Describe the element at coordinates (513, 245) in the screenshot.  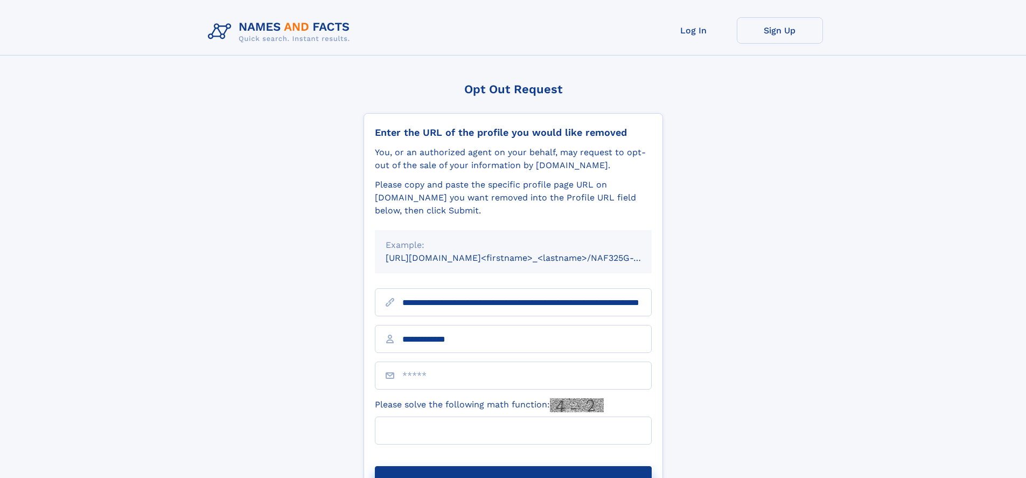
I see `div: Example:` at that location.